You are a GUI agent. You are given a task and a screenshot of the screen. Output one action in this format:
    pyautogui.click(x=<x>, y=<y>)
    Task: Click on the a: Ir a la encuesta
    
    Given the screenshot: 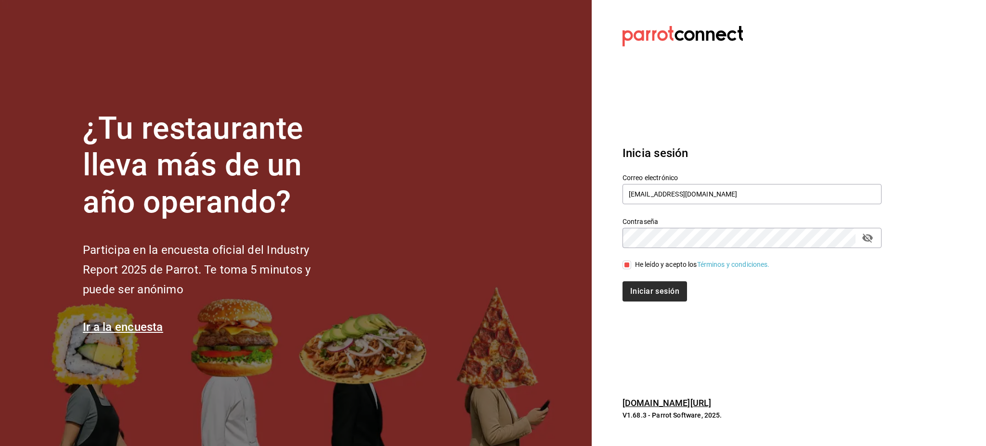 What is the action you would take?
    pyautogui.click(x=123, y=327)
    